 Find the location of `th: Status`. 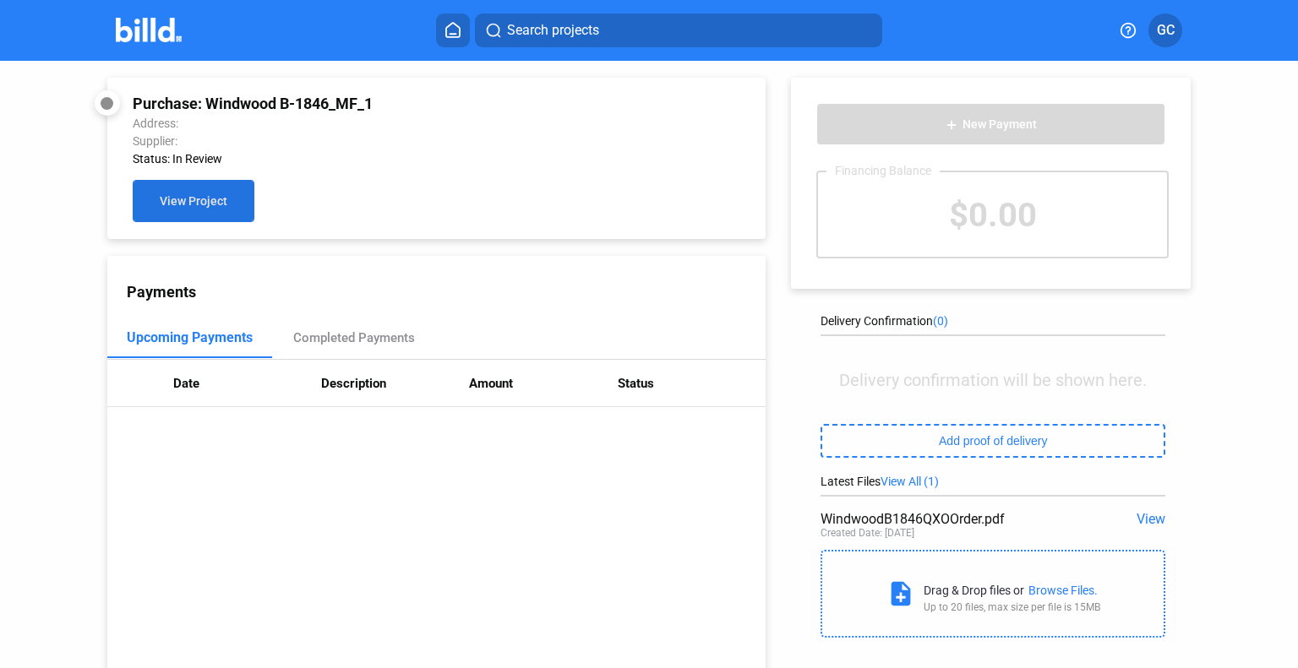

th: Status is located at coordinates (691, 384).